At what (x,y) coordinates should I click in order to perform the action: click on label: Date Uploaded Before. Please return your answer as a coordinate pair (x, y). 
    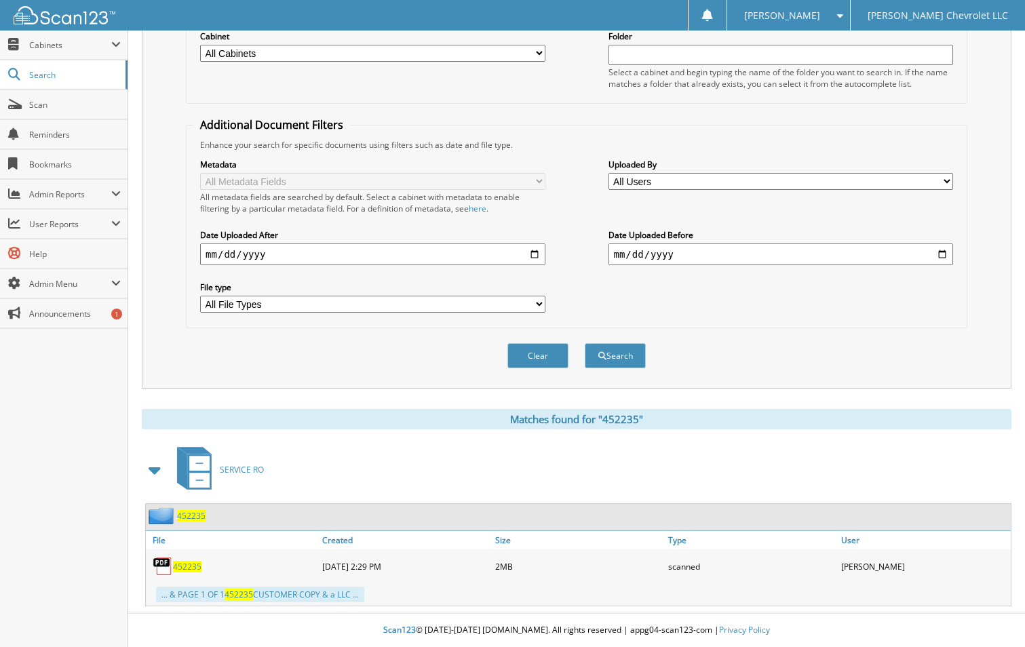
    Looking at the image, I should click on (781, 235).